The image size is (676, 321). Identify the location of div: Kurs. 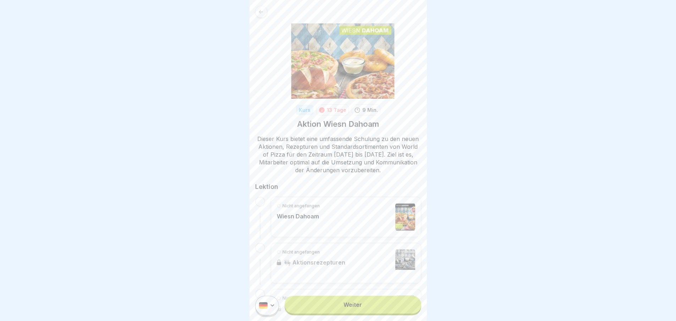
(304, 110).